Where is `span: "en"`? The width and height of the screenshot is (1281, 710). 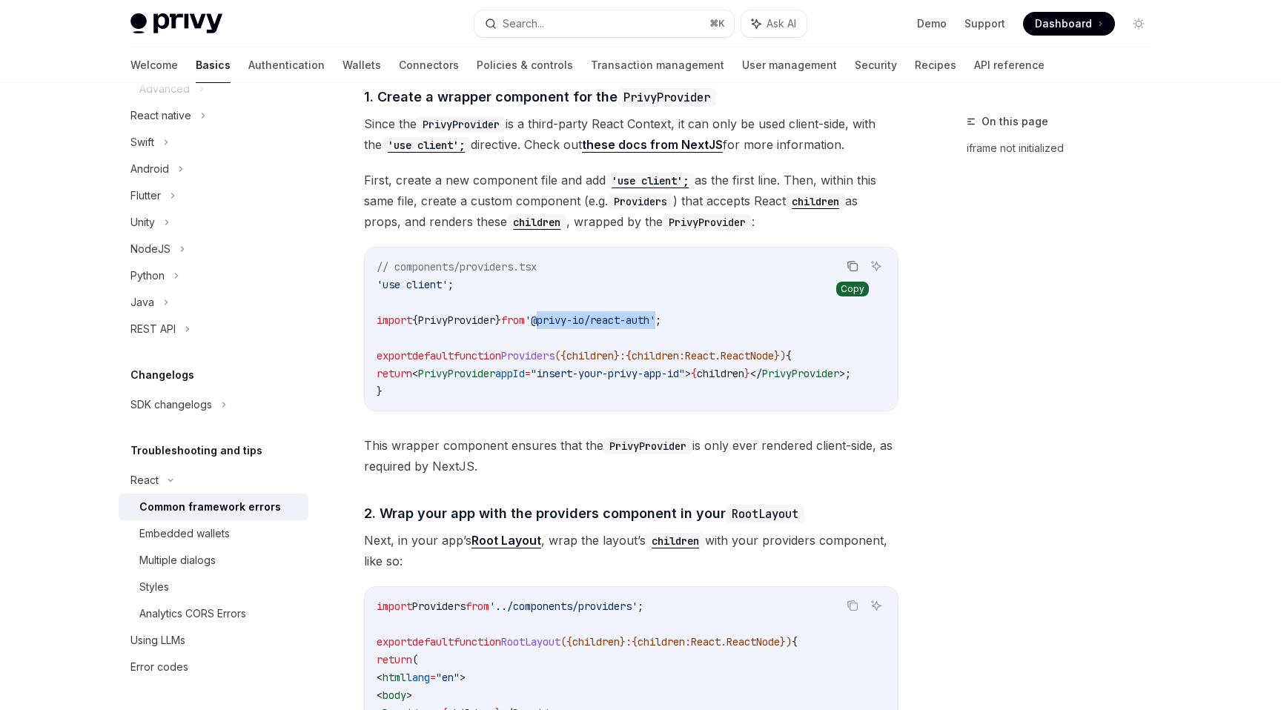
span: "en" is located at coordinates (448, 678).